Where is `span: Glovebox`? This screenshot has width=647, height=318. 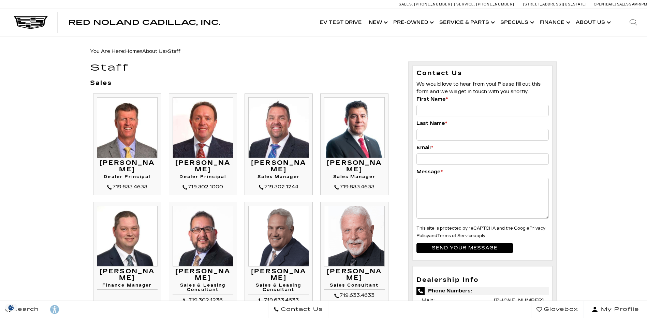
span: Glovebox is located at coordinates (560, 309).